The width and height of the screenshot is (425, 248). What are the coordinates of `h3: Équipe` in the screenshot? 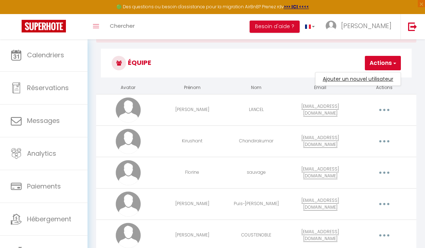 It's located at (256, 63).